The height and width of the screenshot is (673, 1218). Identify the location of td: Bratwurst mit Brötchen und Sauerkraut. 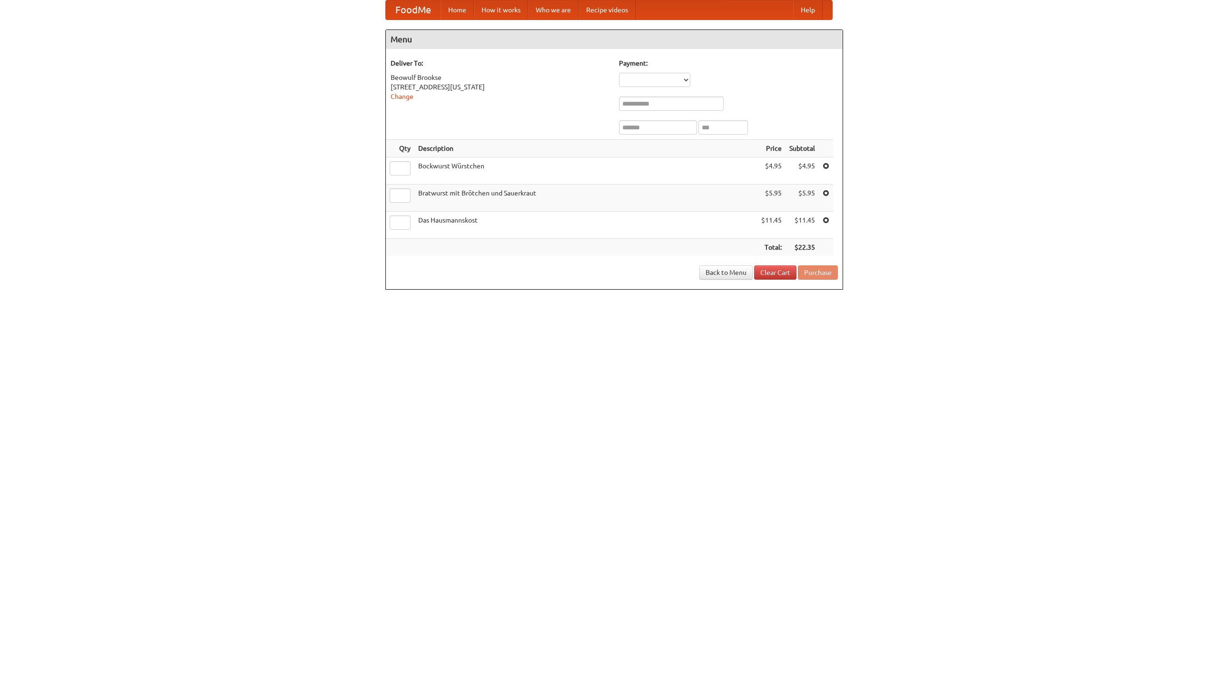
(586, 198).